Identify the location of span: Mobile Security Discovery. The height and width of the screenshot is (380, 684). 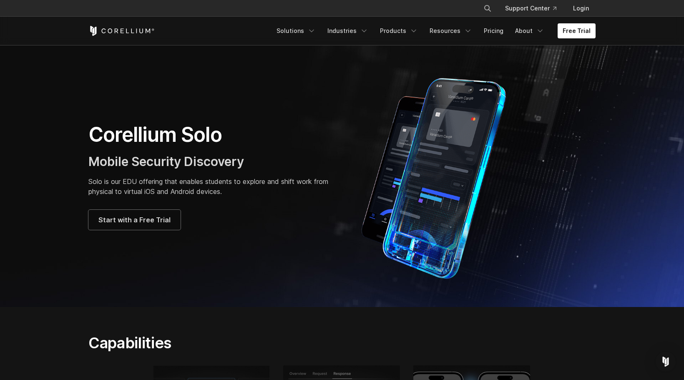
(166, 161).